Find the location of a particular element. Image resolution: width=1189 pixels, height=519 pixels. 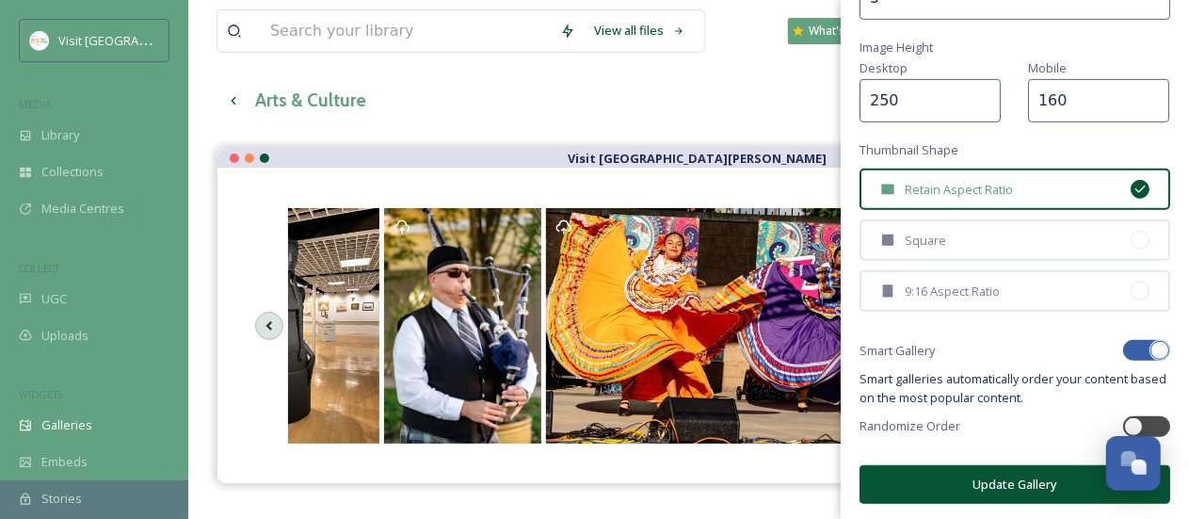

span: Embeds is located at coordinates (64, 461).